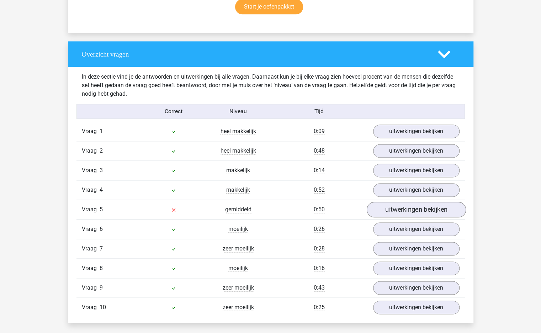 The width and height of the screenshot is (541, 333). What do you see at coordinates (101, 189) in the screenshot?
I see `span: 4` at bounding box center [101, 189].